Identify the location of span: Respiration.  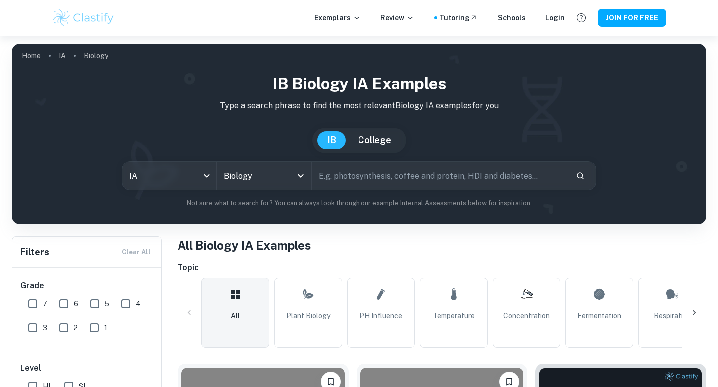
(672, 316).